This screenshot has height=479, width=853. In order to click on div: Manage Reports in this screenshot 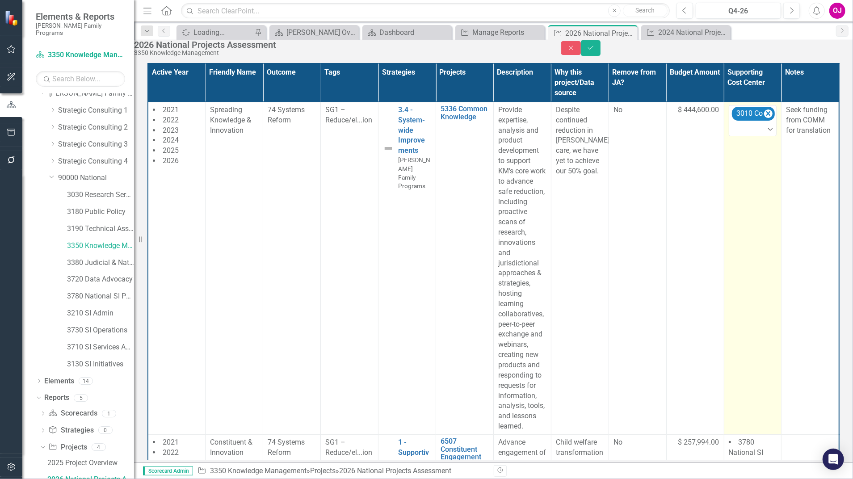, I will do `click(507, 32)`.